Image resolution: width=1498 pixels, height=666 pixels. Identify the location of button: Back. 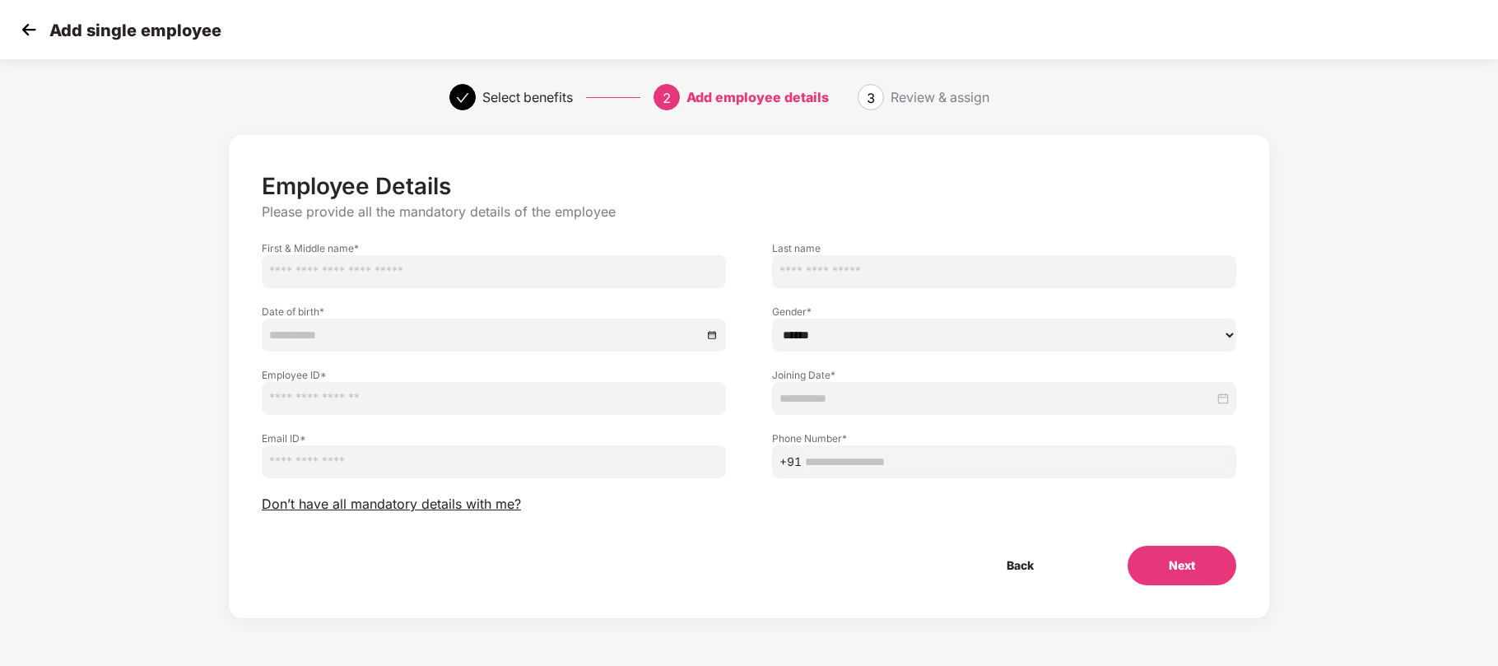
(1020, 566).